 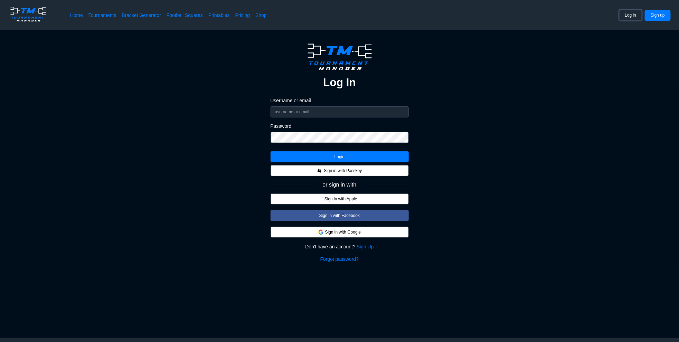 What do you see at coordinates (340, 232) in the screenshot?
I see `button: Sign in with Google` at bounding box center [340, 232].